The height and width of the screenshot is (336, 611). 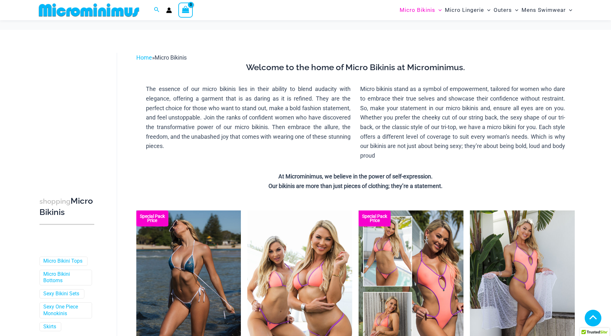 What do you see at coordinates (420, 10) in the screenshot?
I see `a: Micro BikinisMenu ToggleMenu Toggle` at bounding box center [420, 10].